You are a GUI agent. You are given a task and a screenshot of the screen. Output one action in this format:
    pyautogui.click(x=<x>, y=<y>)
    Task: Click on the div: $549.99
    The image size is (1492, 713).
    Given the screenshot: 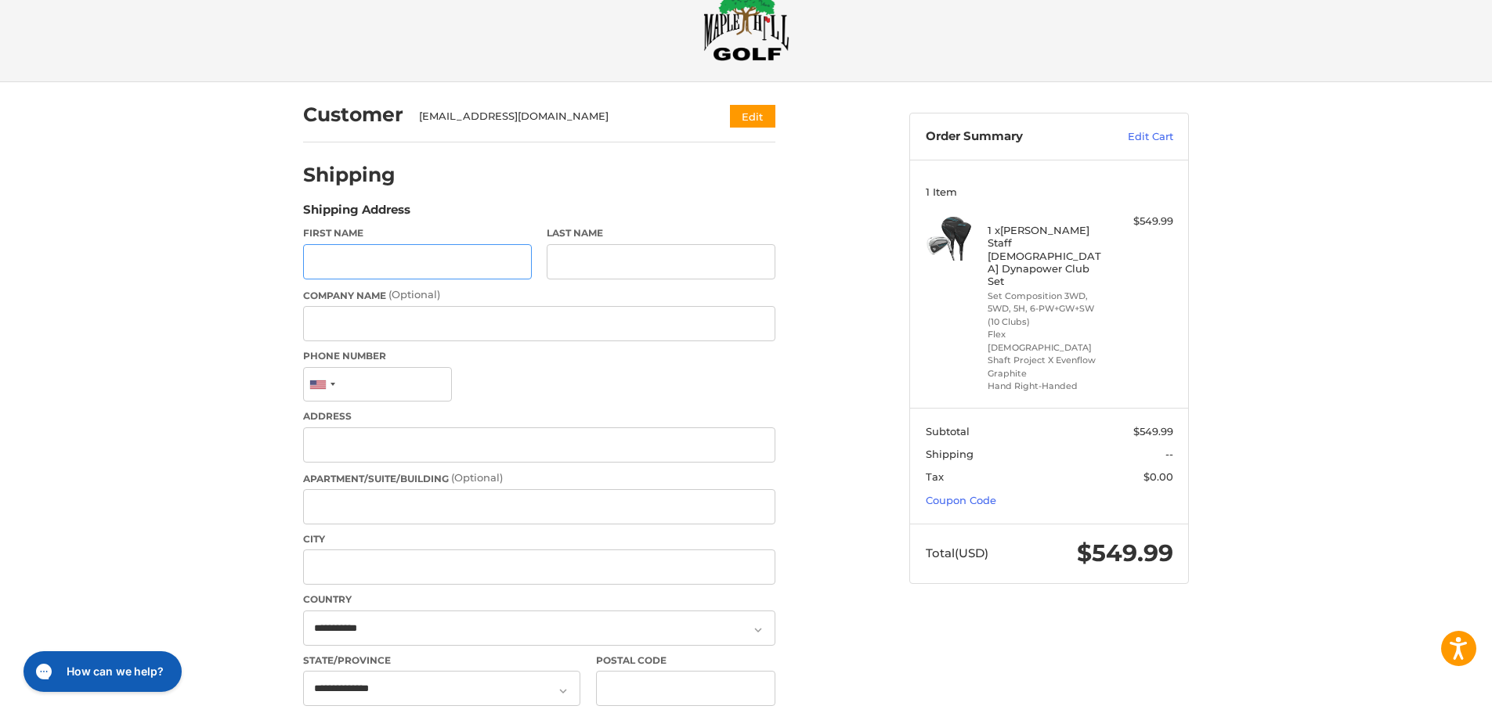 What is the action you would take?
    pyautogui.click(x=1142, y=222)
    